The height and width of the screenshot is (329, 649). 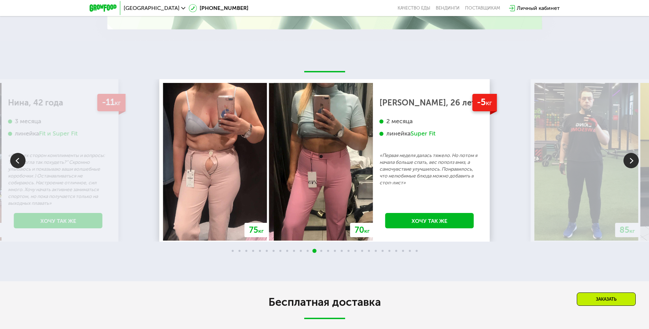 What do you see at coordinates (325, 302) in the screenshot?
I see `h2: Бесплатная доставка` at bounding box center [325, 302].